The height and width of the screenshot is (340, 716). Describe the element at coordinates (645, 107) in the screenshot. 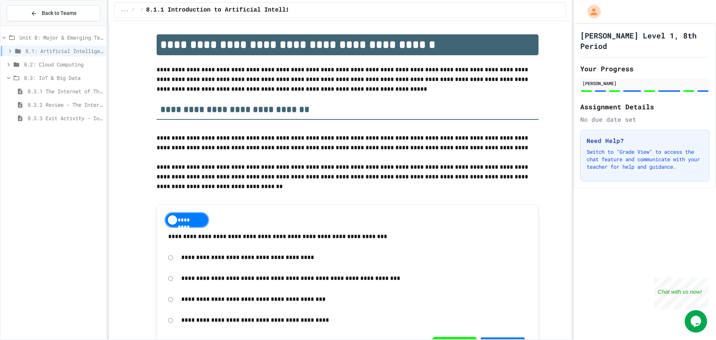

I see `h2: Assignment Details` at that location.